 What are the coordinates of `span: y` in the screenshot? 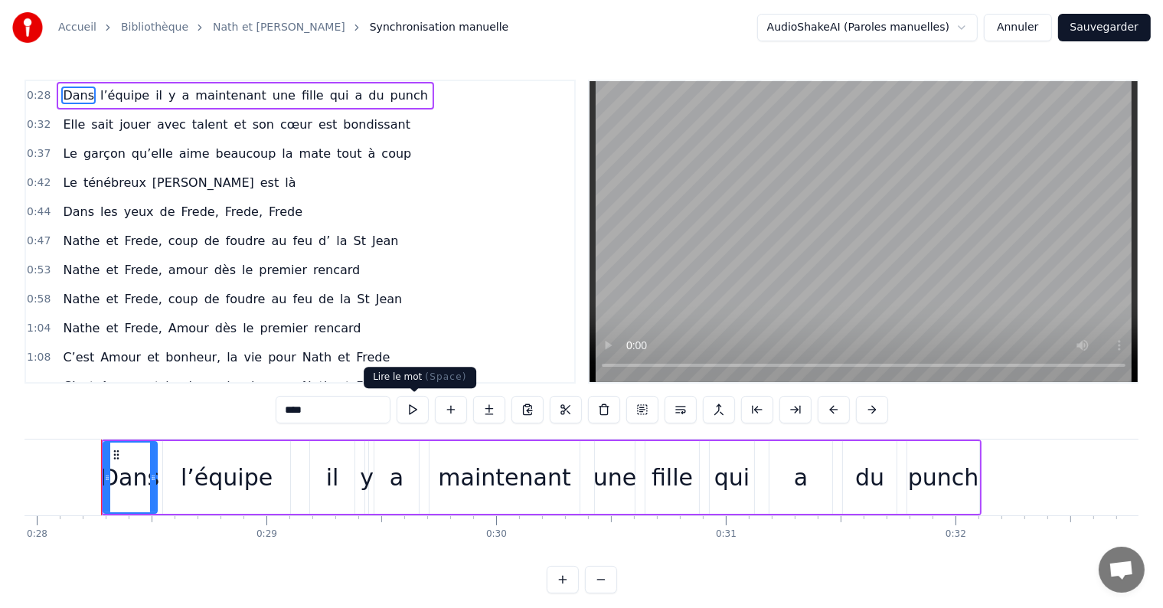 It's located at (172, 95).